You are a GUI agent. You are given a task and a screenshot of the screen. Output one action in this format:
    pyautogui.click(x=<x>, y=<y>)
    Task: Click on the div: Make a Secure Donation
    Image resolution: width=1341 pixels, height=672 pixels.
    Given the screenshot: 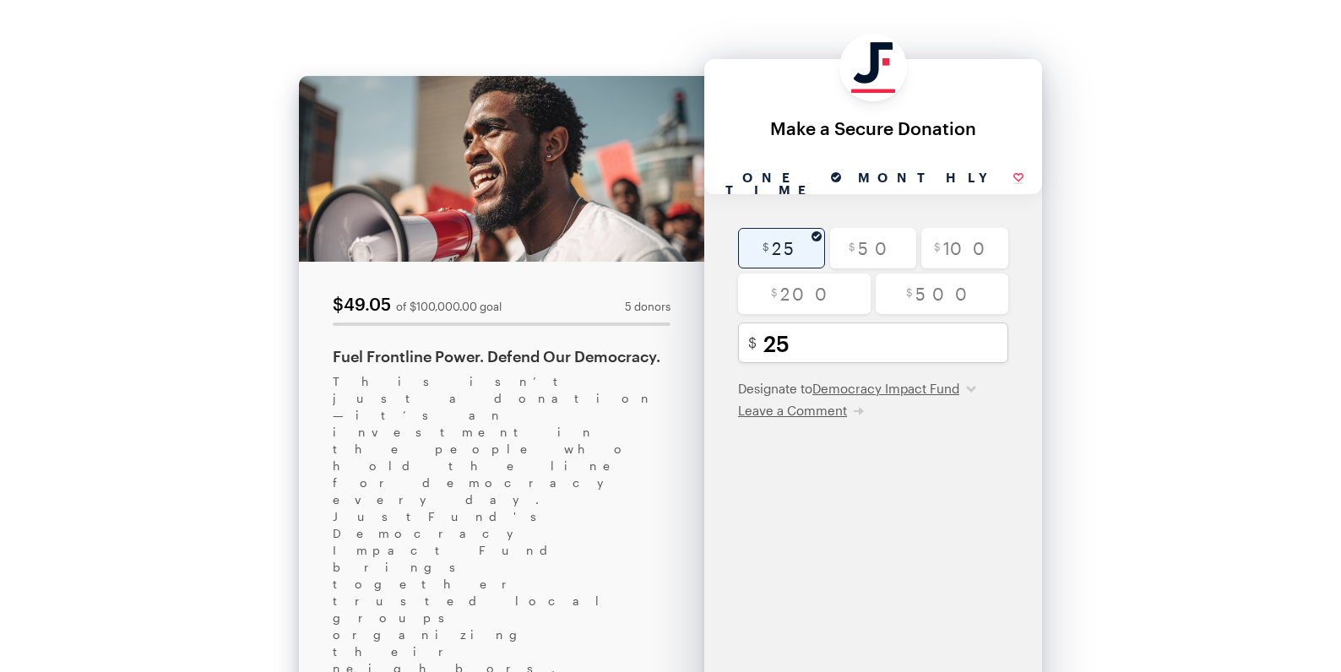 What is the action you would take?
    pyautogui.click(x=873, y=128)
    